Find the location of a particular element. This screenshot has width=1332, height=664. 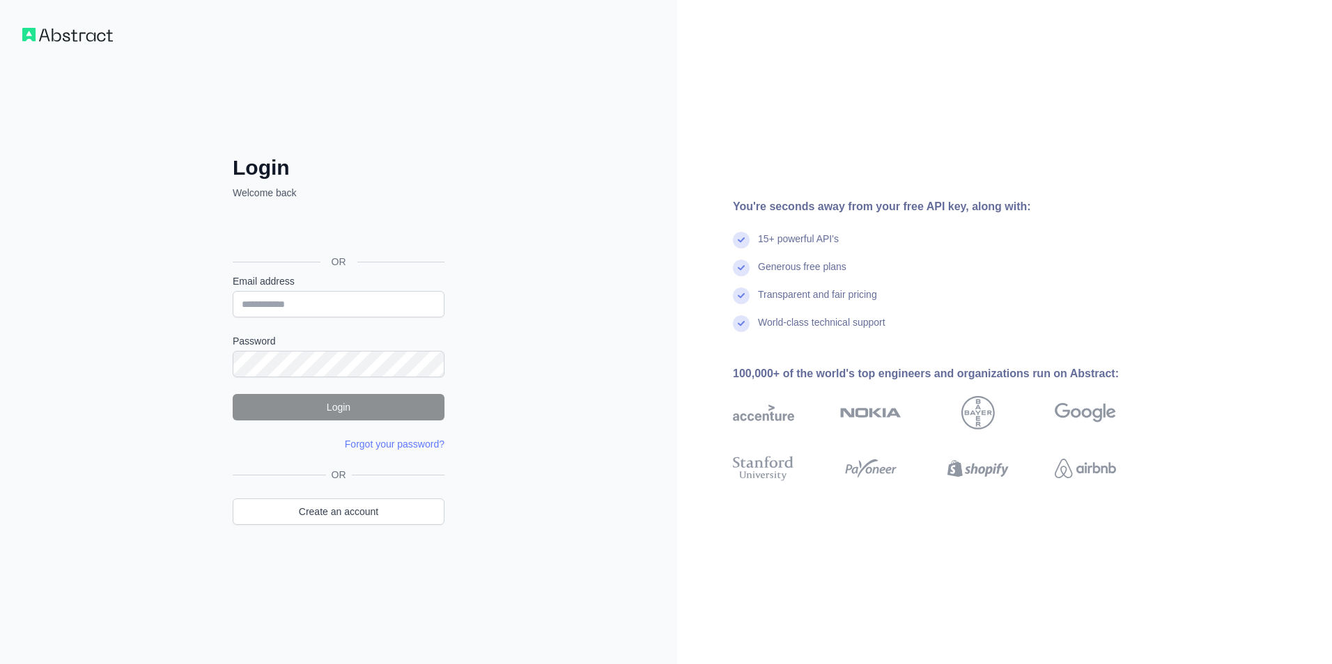

div: World-class technical support is located at coordinates (821, 329).